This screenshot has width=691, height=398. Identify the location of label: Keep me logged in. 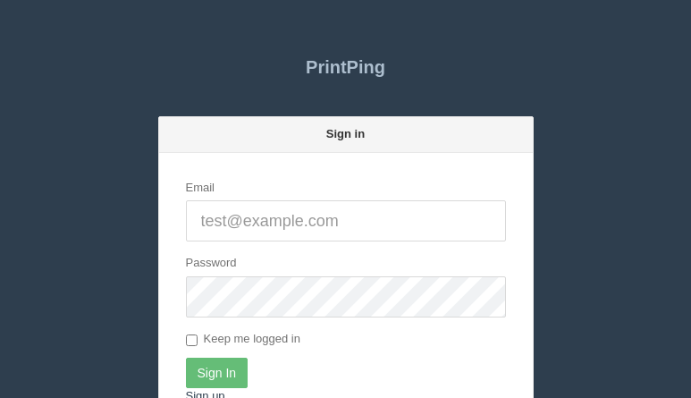
(243, 340).